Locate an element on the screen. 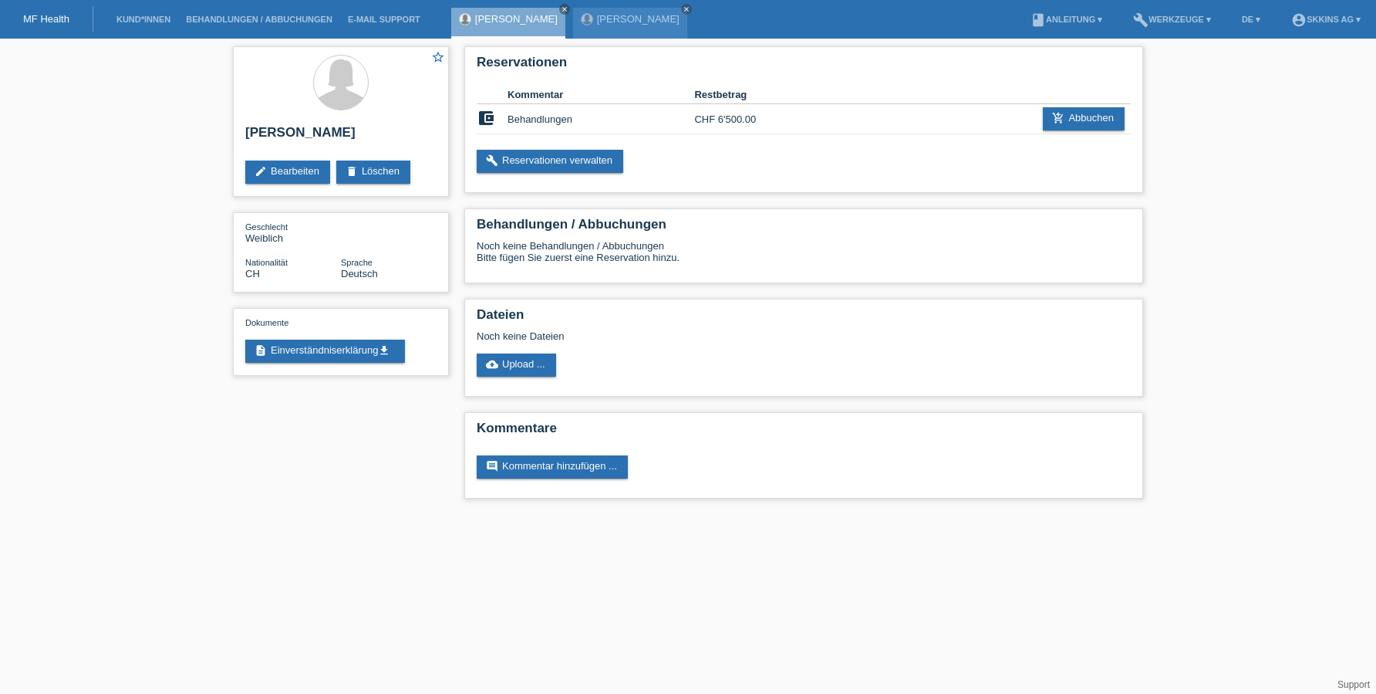 This screenshot has height=694, width=1376. i: delete is located at coordinates (352, 171).